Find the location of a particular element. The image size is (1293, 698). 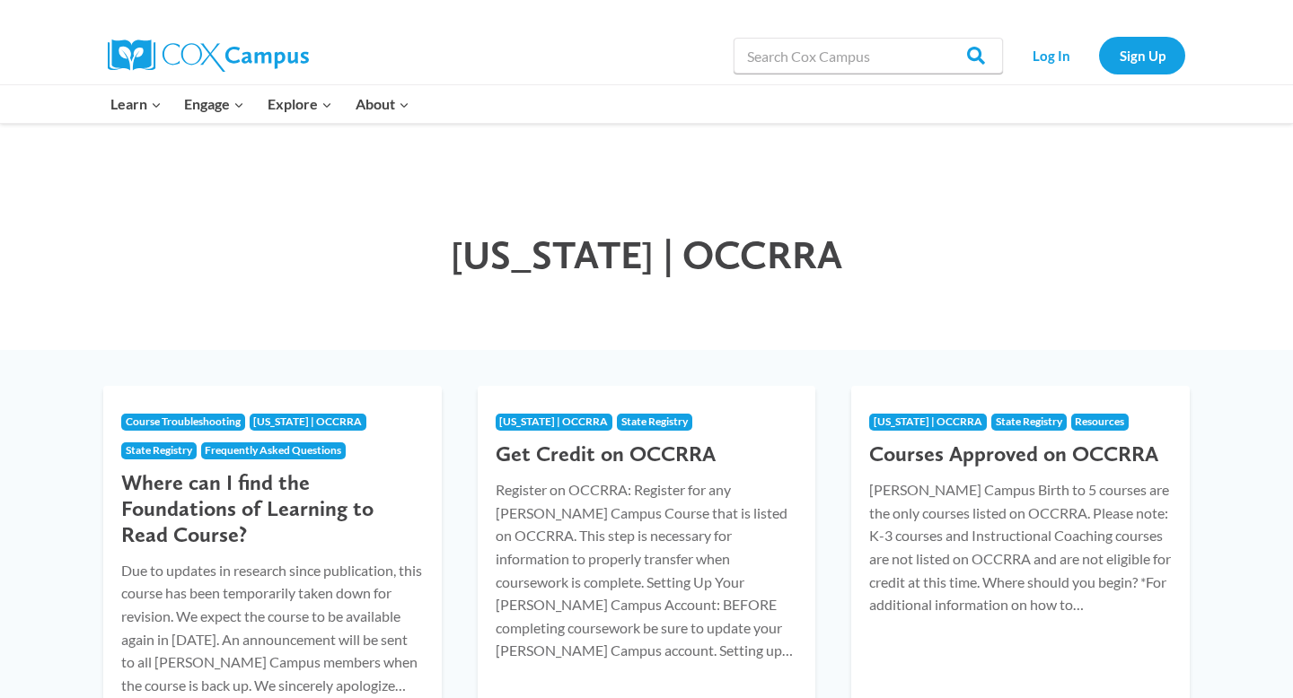

a: Log In is located at coordinates (1050, 55).